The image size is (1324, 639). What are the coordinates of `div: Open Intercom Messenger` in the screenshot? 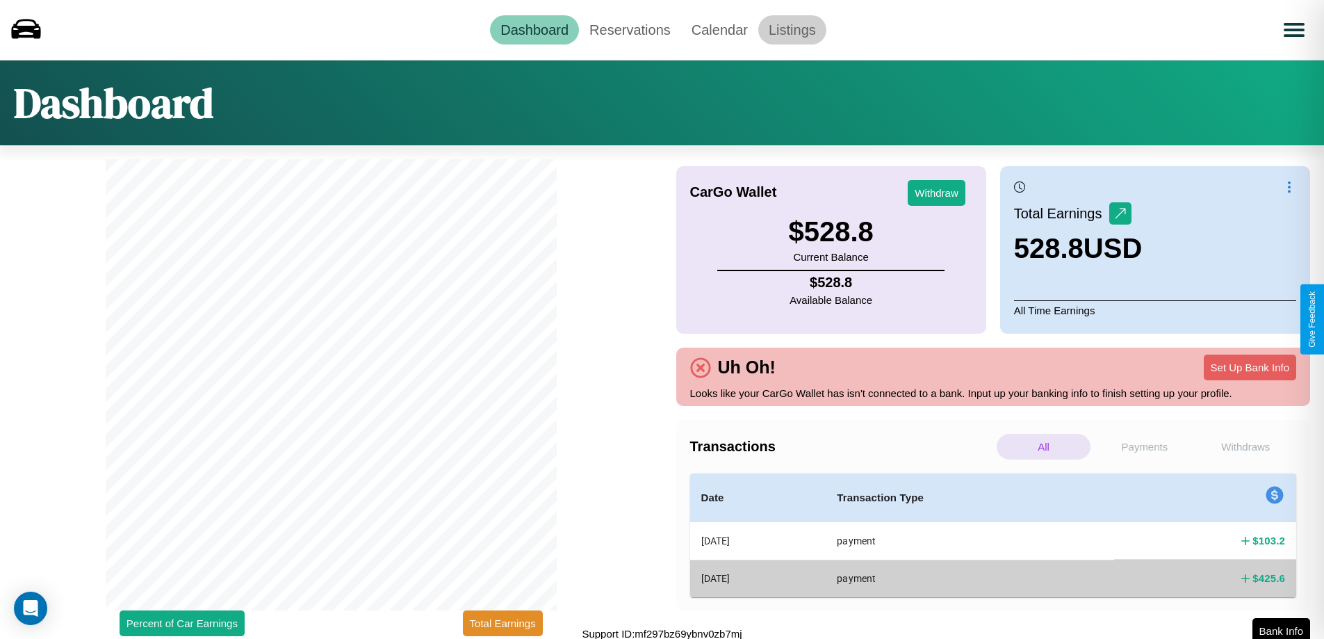 It's located at (31, 608).